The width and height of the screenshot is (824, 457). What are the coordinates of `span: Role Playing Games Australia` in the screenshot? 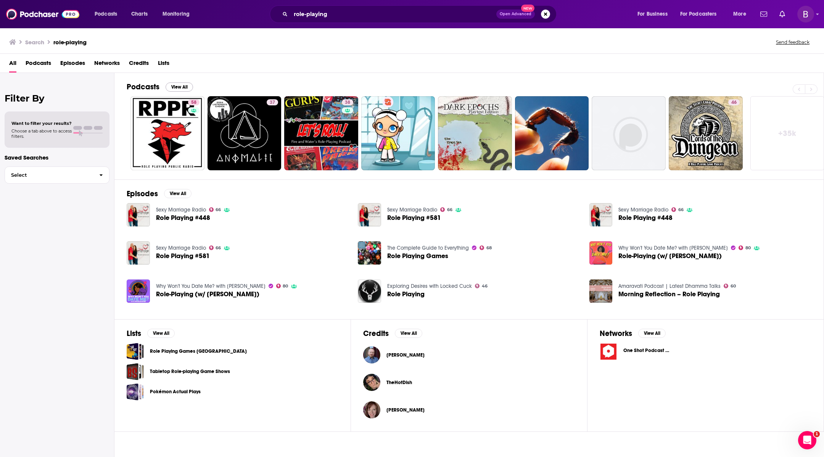 It's located at (135, 351).